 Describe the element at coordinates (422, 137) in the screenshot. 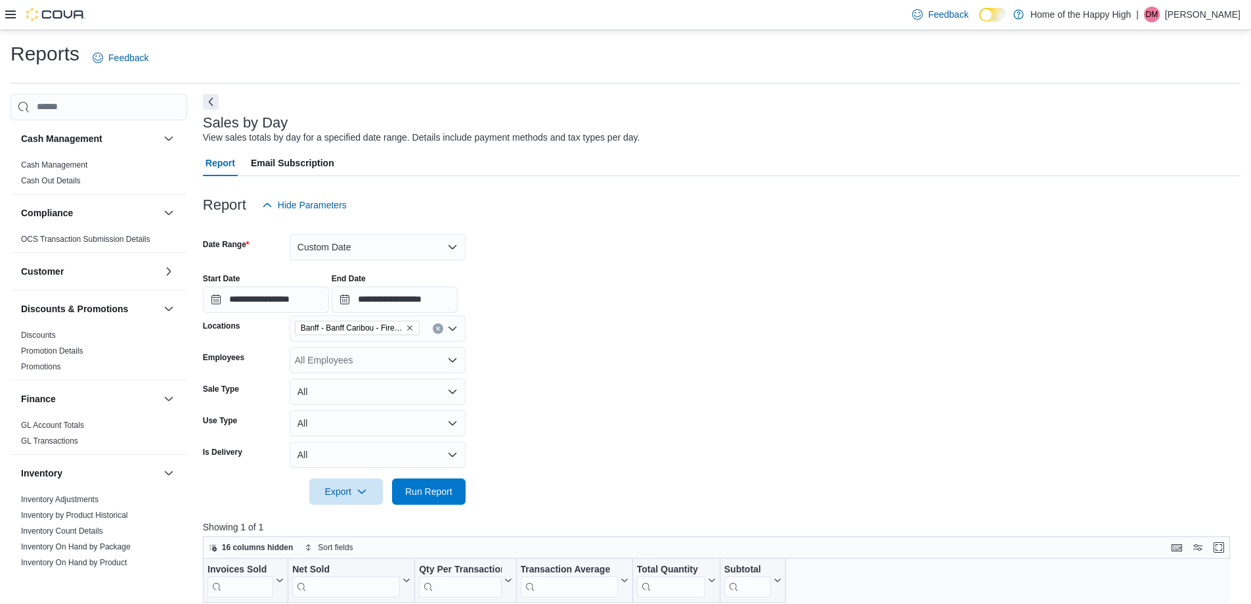

I see `div: View sales totals by day for a specified date range. Details include payment methods and tax type...` at that location.